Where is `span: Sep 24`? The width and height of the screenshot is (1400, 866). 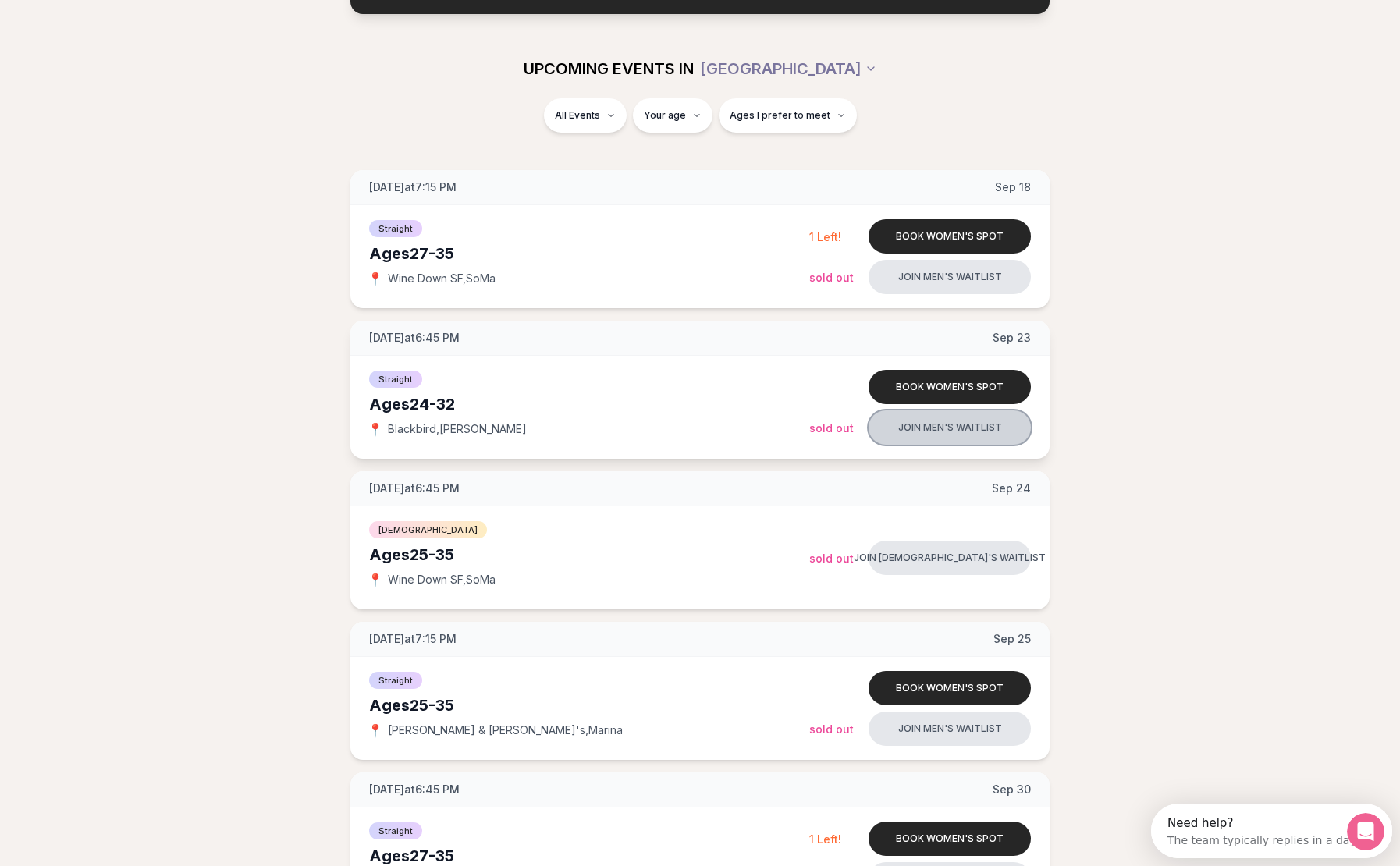
span: Sep 24 is located at coordinates (1011, 489).